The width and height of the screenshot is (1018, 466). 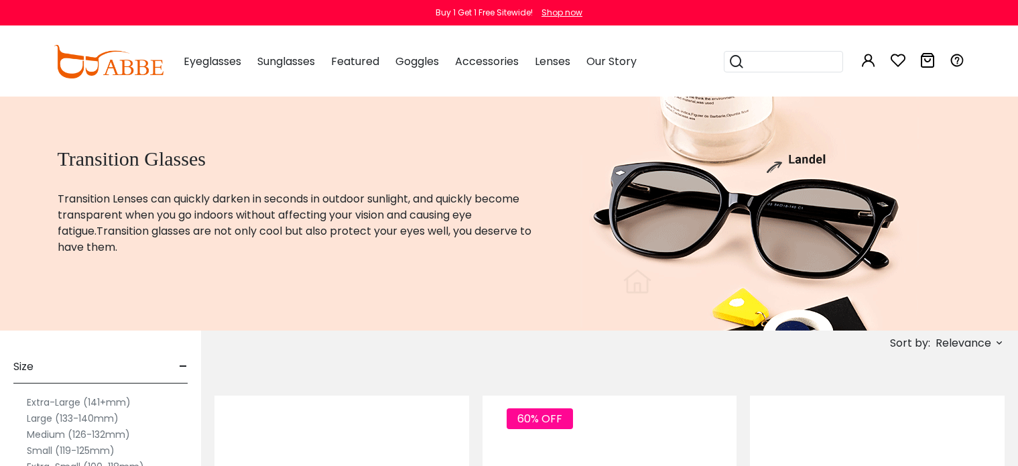 What do you see at coordinates (552, 61) in the screenshot?
I see `span: Lenses` at bounding box center [552, 61].